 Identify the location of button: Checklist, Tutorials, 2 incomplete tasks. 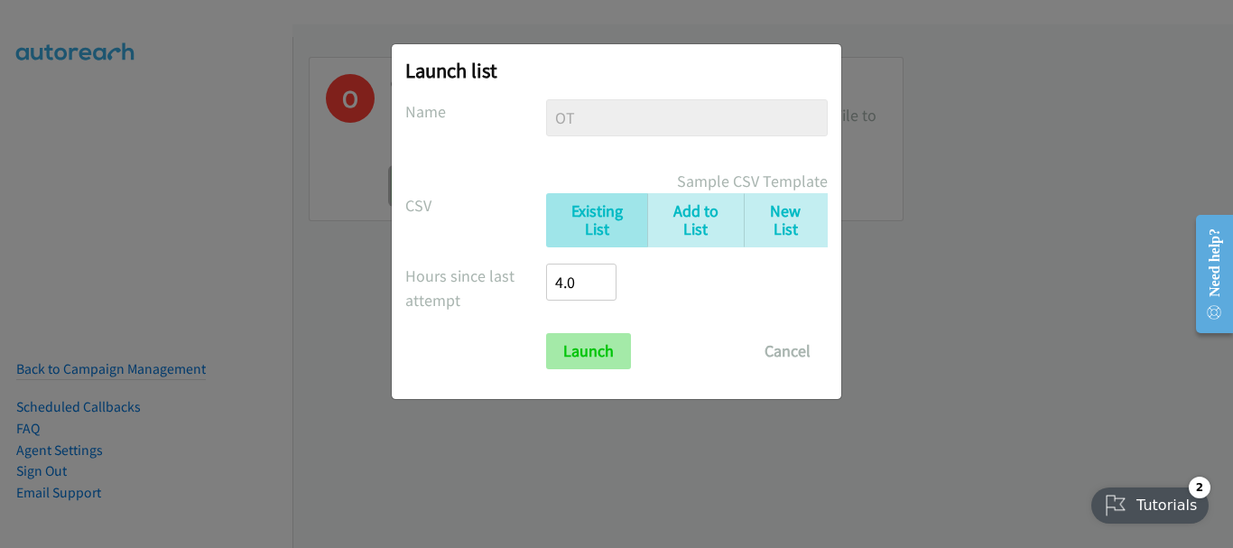
(69, 36).